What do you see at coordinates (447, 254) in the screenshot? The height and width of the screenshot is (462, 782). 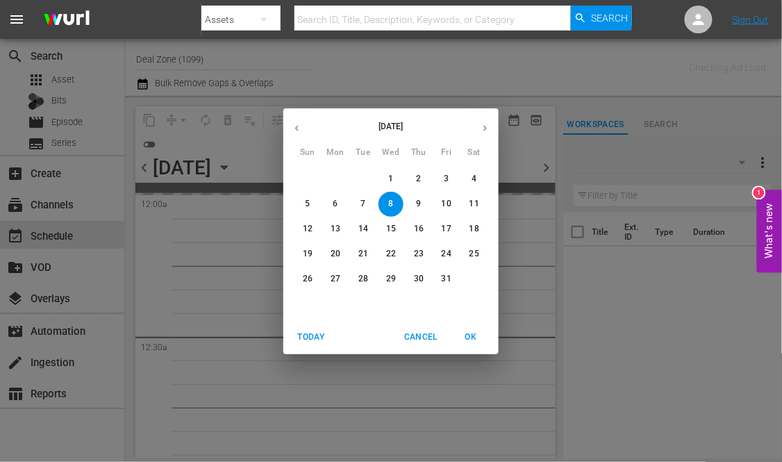 I see `button: 24` at bounding box center [447, 254].